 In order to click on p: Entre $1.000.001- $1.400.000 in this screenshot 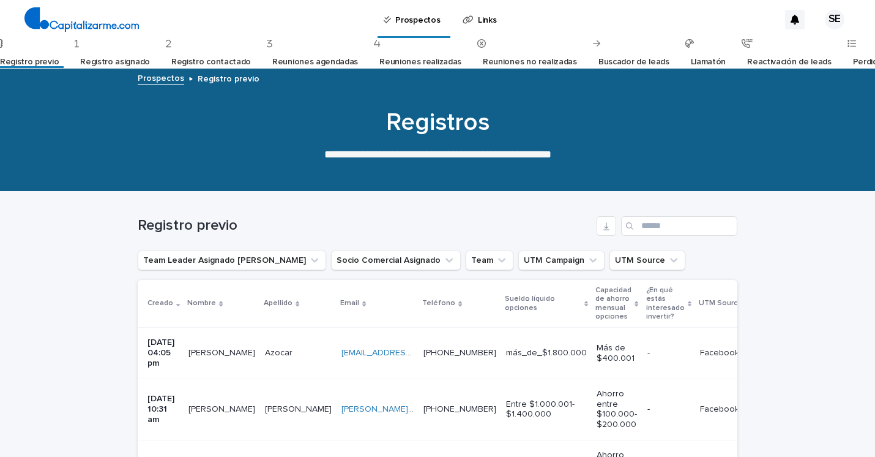, I will do `click(547, 409)`.